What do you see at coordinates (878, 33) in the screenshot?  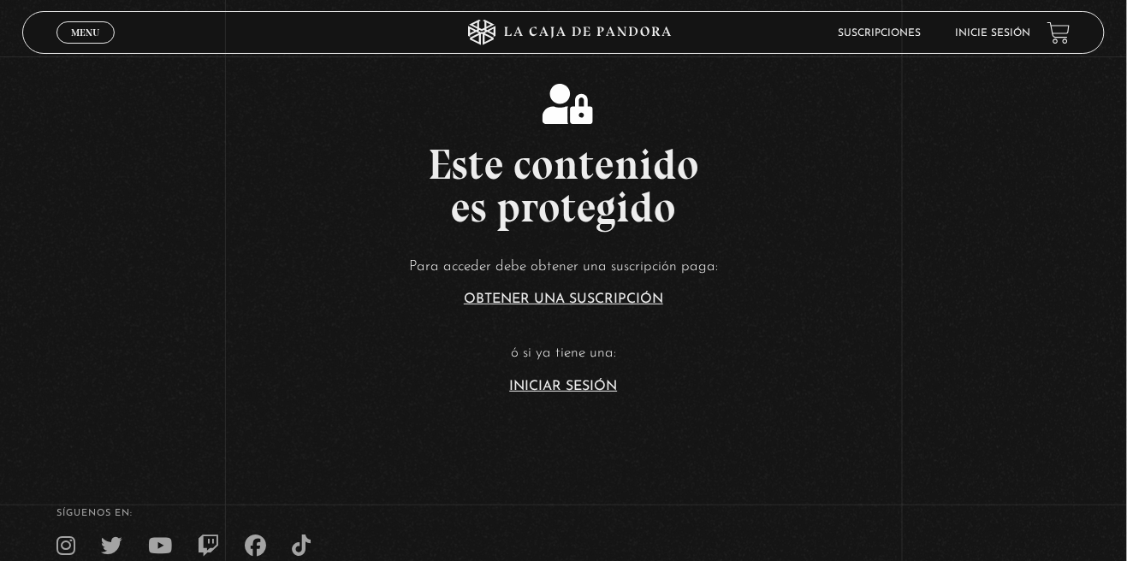 I see `a: Suscripciones` at bounding box center [878, 33].